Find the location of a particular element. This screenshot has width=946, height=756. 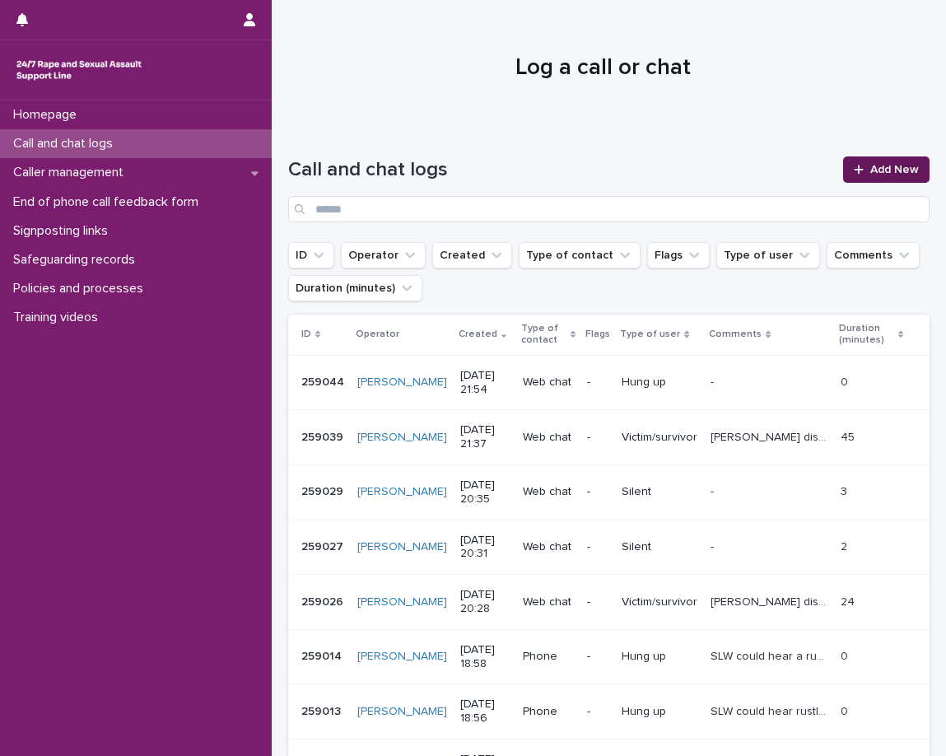

input: Search is located at coordinates (608, 209).